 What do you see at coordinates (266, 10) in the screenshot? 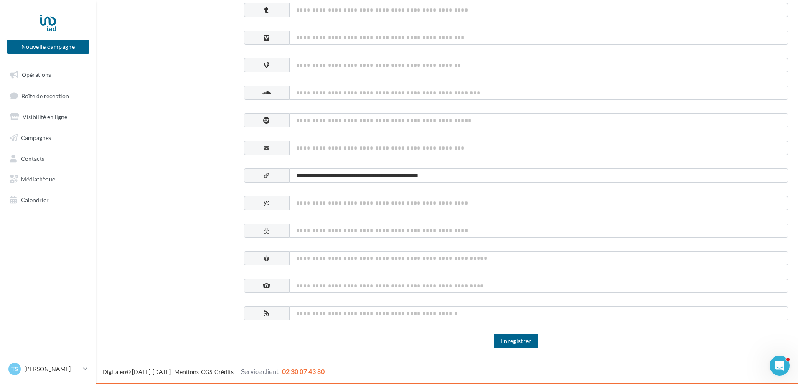
I see `span: tumblr` at bounding box center [266, 10].